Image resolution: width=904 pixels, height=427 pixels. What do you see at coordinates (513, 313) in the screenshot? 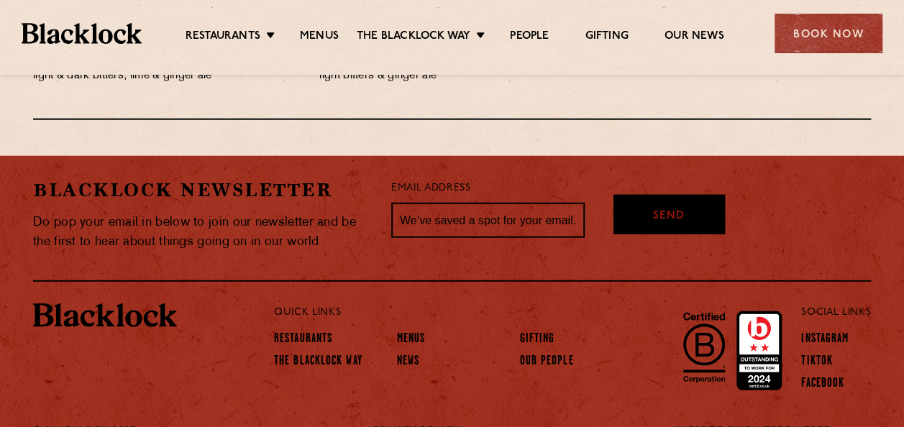
I see `p: Quick Links` at bounding box center [513, 313].